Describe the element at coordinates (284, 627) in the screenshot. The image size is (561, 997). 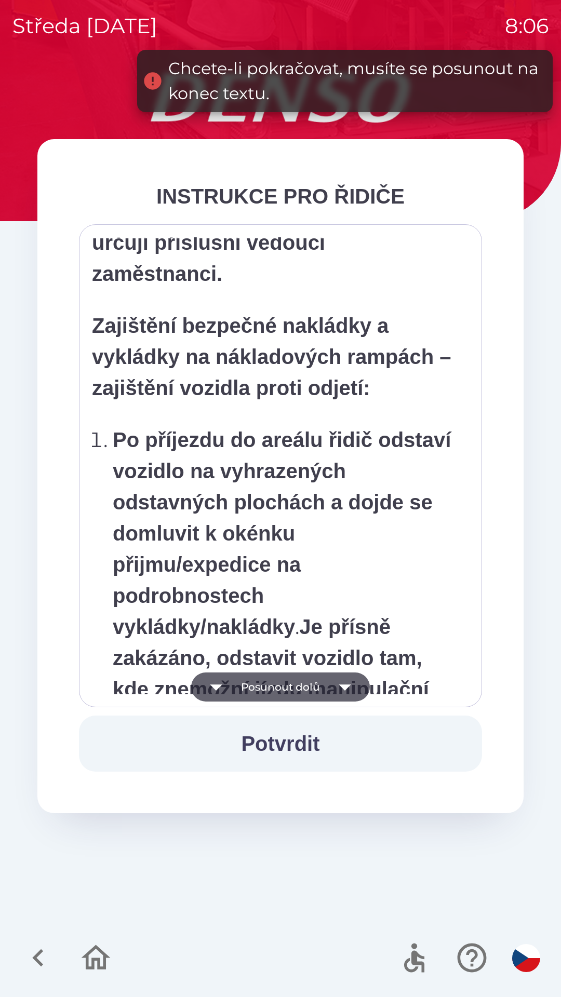
I see `p: . Řidič je povinen při nájezdu na rampu / odjezdu z rampy dbát instrukcí od zaměstnanců skladu.` at that location.